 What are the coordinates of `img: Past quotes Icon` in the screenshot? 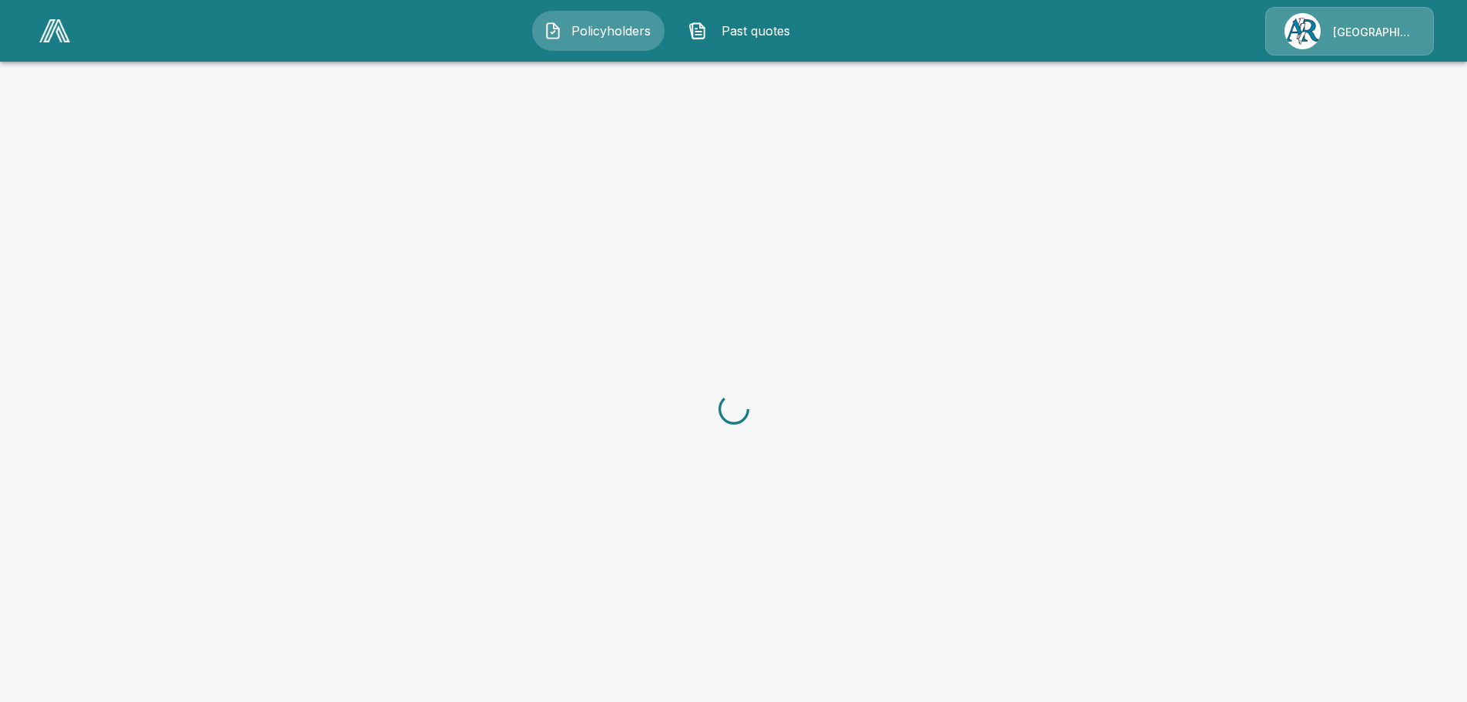 It's located at (698, 31).